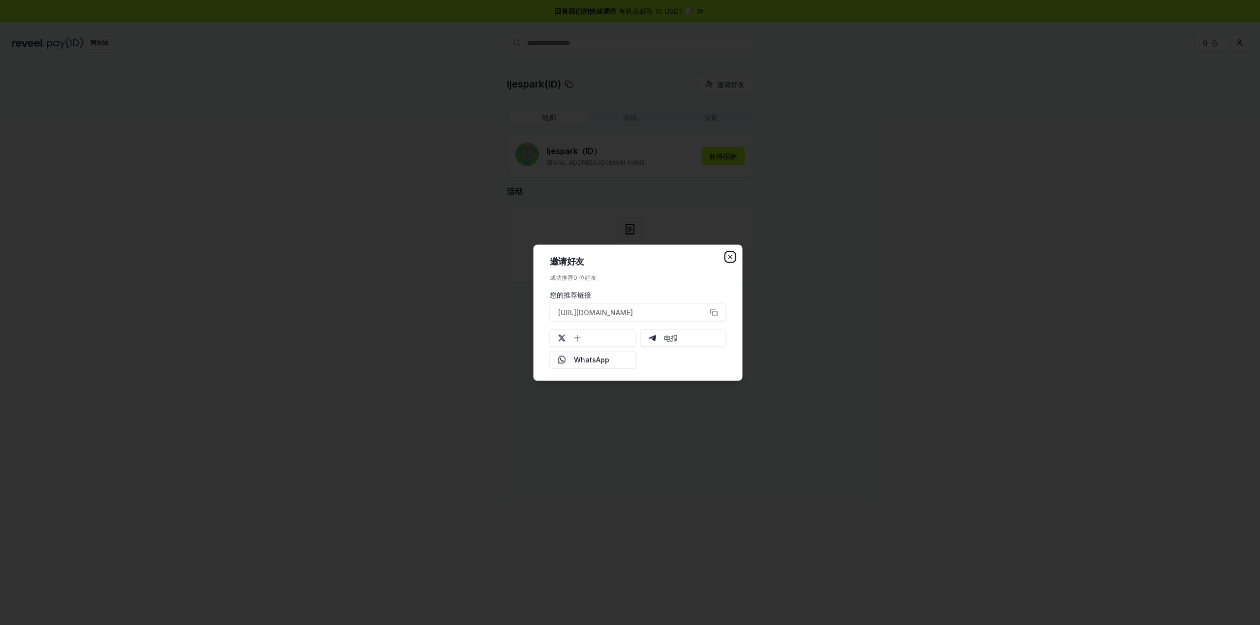  I want to click on img: Whatsapp, so click(562, 360).